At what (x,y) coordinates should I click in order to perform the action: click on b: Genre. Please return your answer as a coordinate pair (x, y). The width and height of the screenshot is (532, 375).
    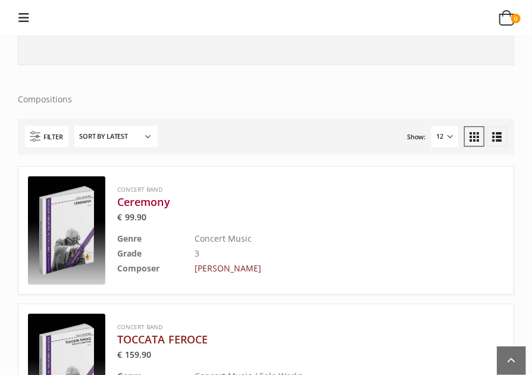
    Looking at the image, I should click on (129, 238).